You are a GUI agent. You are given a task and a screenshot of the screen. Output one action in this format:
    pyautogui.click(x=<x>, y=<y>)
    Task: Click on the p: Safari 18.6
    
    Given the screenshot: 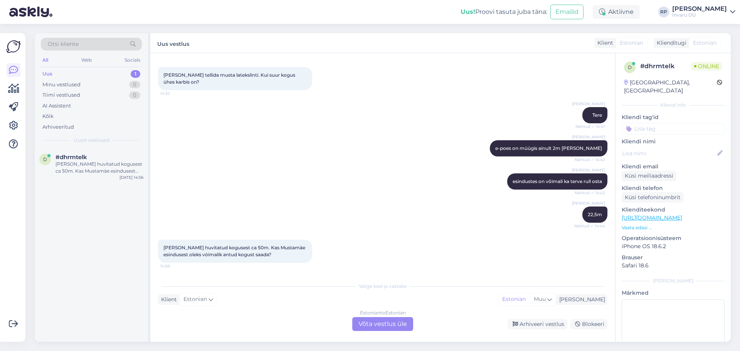 What is the action you would take?
    pyautogui.click(x=673, y=265)
    